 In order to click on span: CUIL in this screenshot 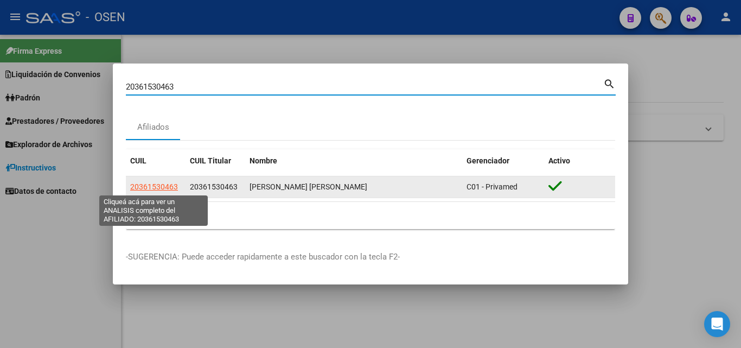, I will do `click(138, 161)`.